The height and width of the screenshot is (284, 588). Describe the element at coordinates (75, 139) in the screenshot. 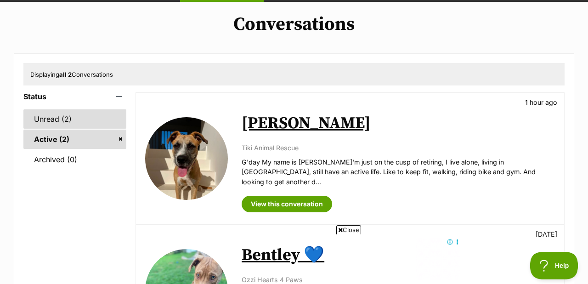

I see `a: Active (2)` at that location.